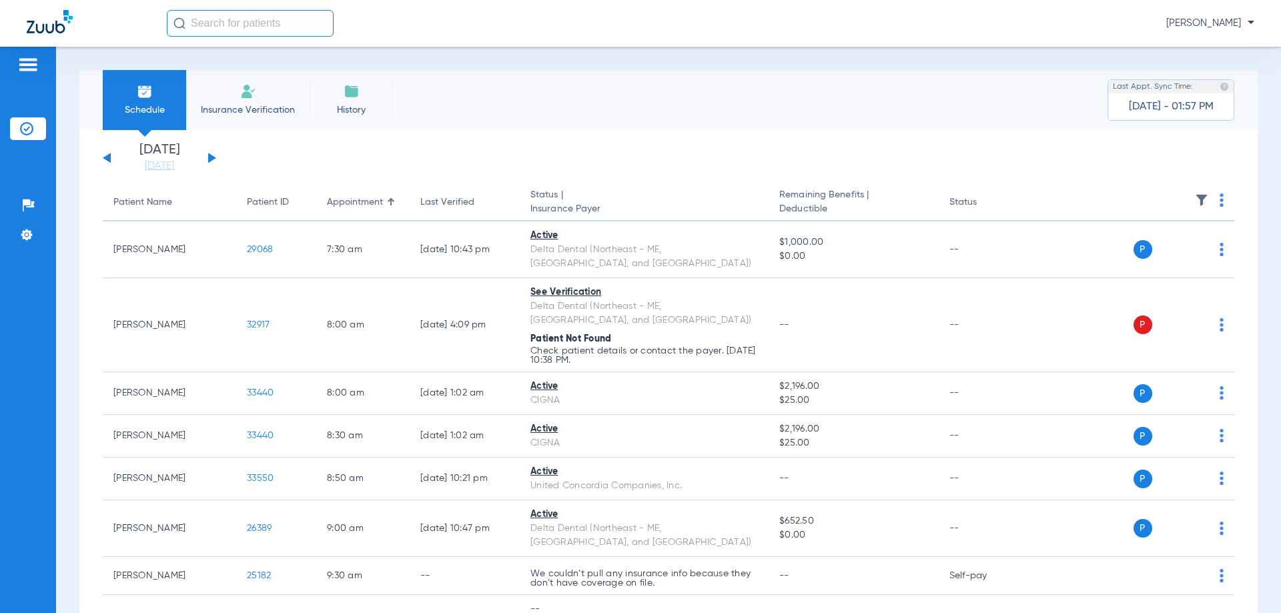 The width and height of the screenshot is (1281, 613). What do you see at coordinates (644, 209) in the screenshot?
I see `span: Insurance Payer` at bounding box center [644, 209].